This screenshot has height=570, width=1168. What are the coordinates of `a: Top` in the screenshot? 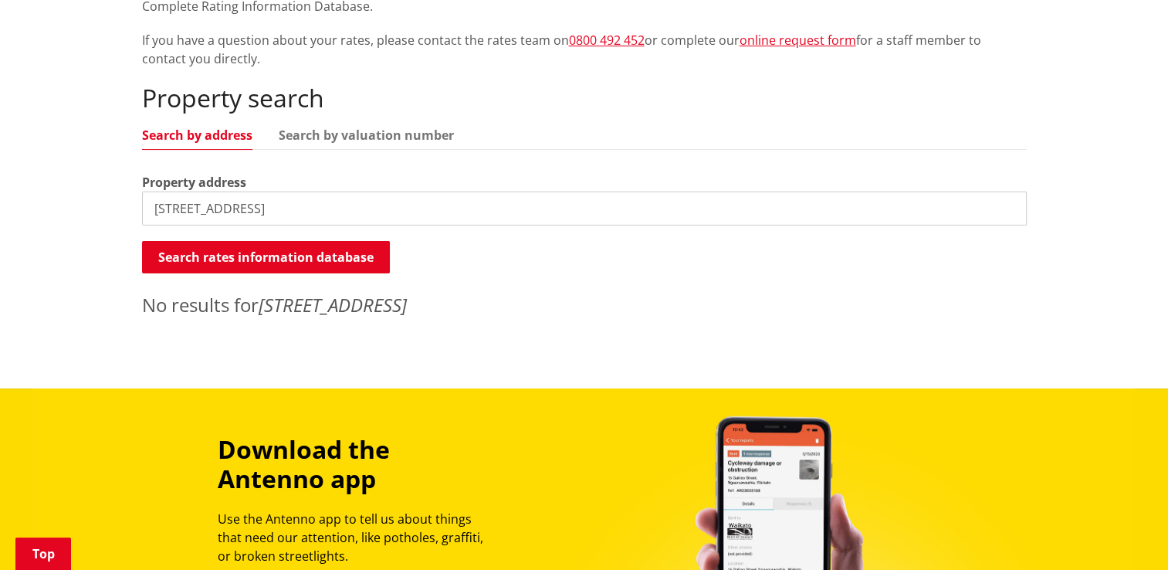 It's located at (43, 553).